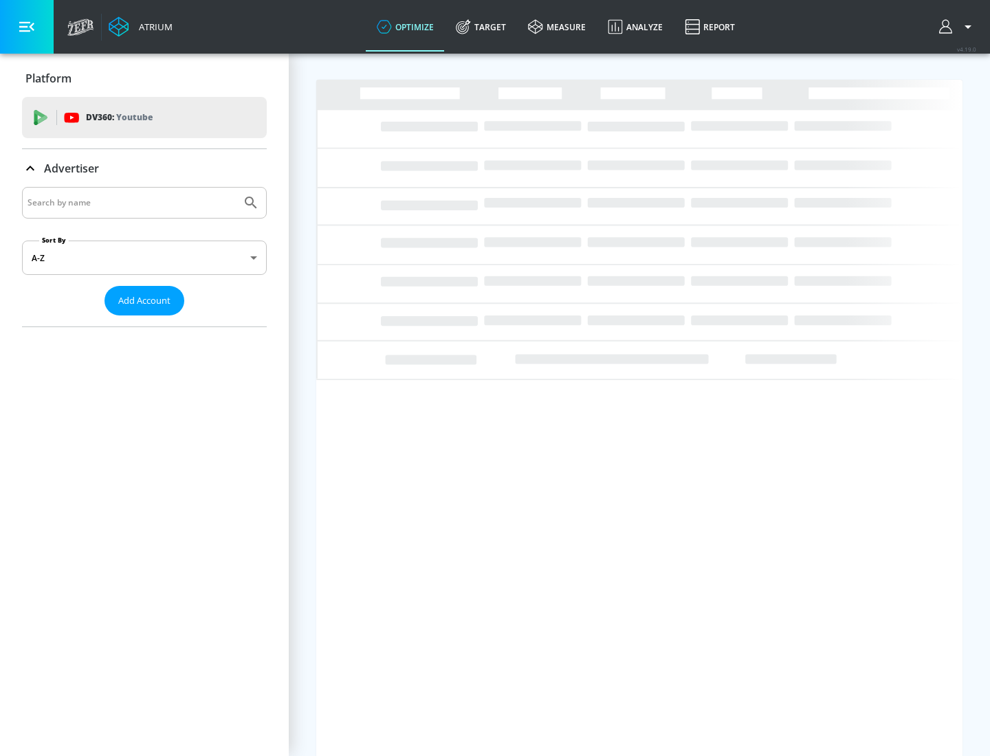 The width and height of the screenshot is (990, 756). I want to click on input: Search by name, so click(131, 203).